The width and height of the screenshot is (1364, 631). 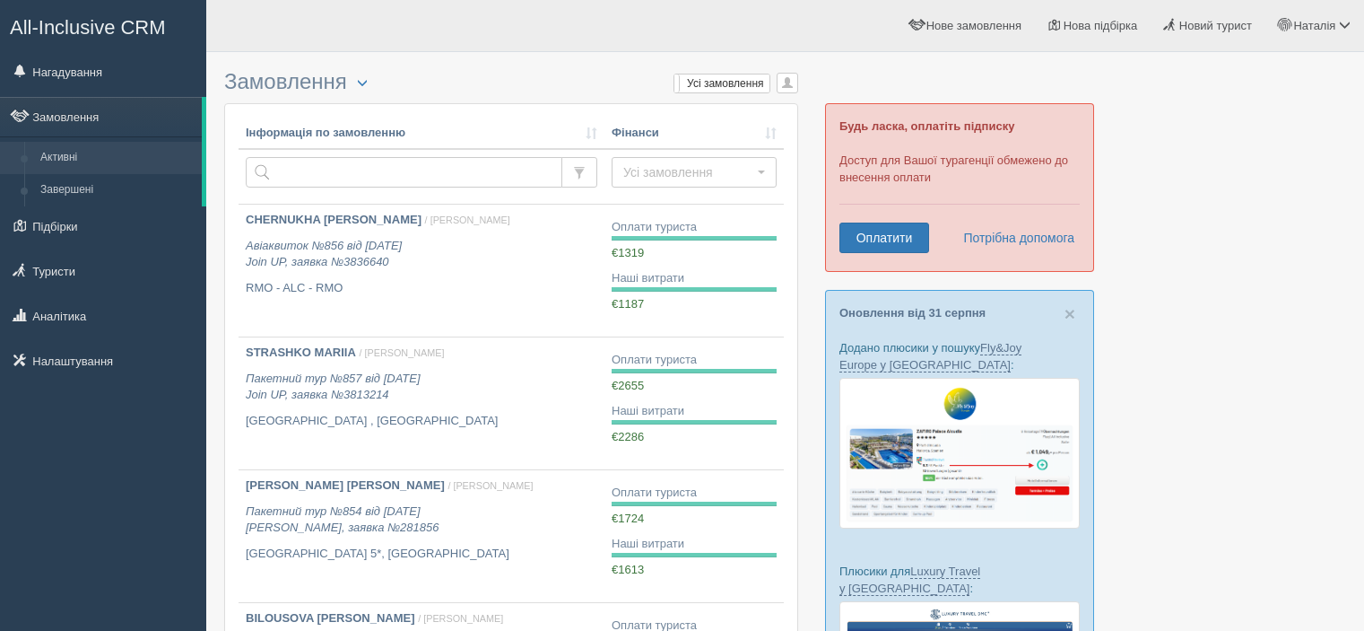 What do you see at coordinates (404, 172) in the screenshot?
I see `input: Пошук за номером замовлення, ПІБ або паспортом туриста` at bounding box center [404, 172].